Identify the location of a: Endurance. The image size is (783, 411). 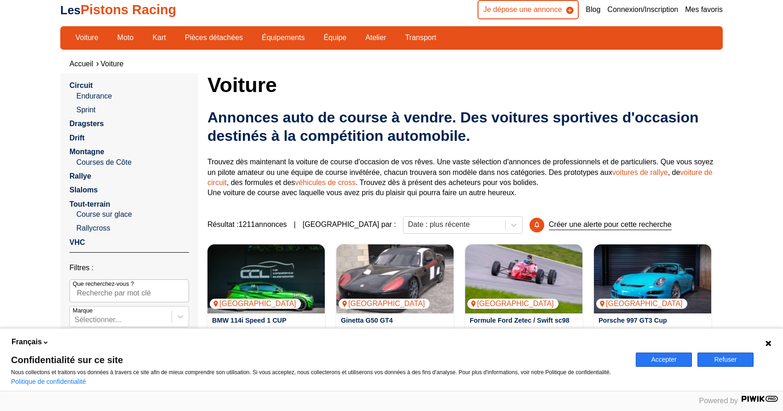
(132, 96).